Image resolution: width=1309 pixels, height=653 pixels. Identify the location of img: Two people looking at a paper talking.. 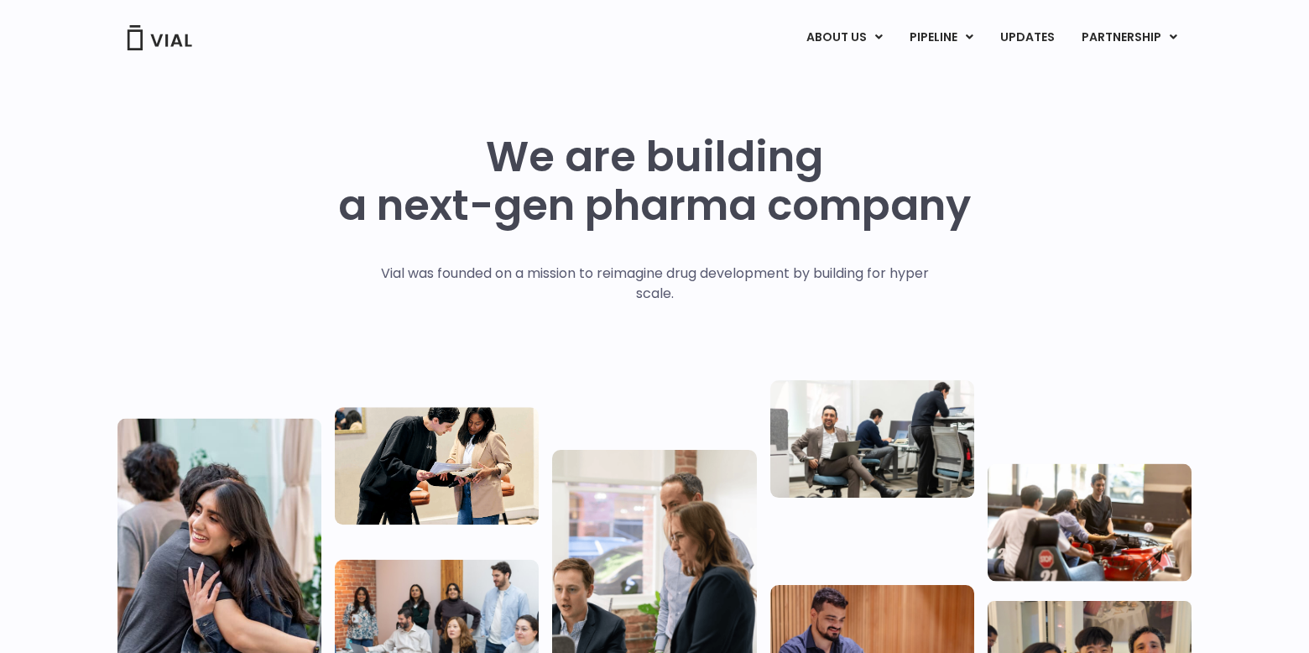
(436, 466).